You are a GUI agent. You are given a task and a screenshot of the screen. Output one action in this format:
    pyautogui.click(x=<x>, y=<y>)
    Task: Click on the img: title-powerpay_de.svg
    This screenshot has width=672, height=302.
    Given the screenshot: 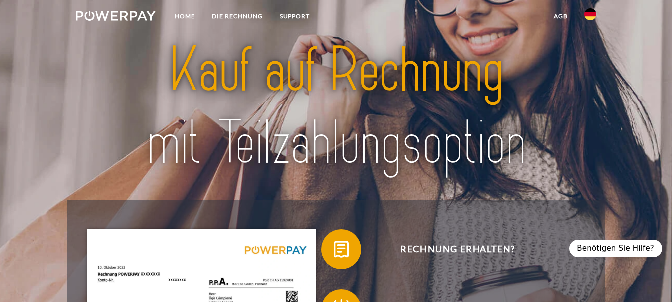 What is the action you would take?
    pyautogui.click(x=336, y=107)
    